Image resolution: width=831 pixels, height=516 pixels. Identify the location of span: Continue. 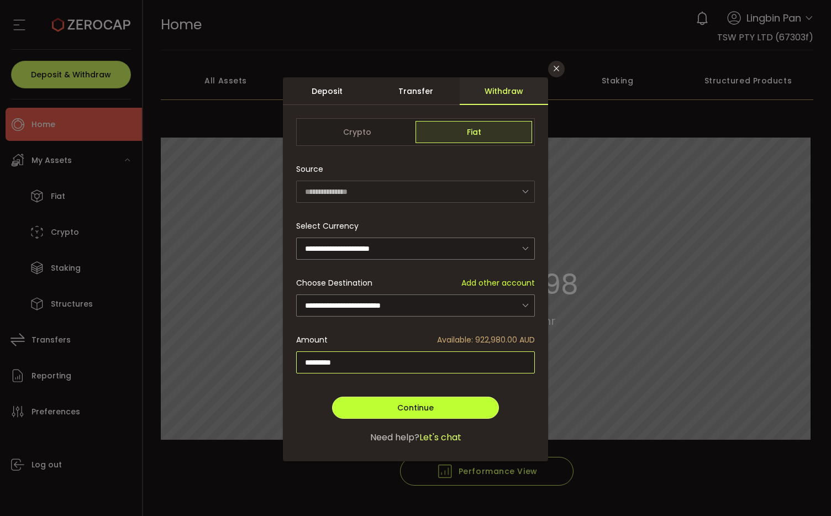
(416, 408).